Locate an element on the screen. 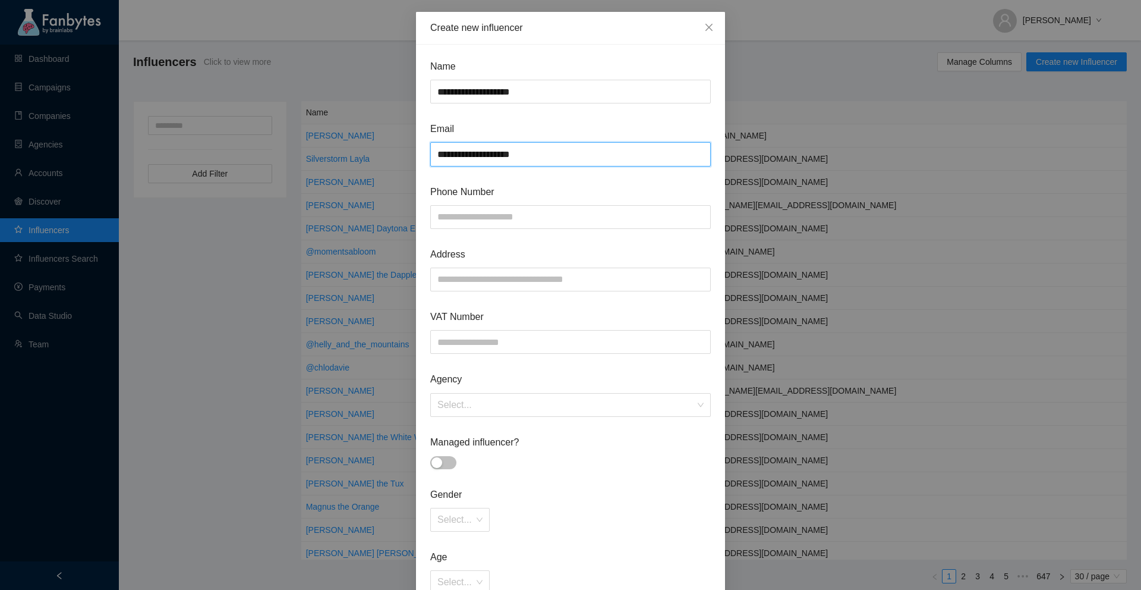  button: Close is located at coordinates (709, 28).